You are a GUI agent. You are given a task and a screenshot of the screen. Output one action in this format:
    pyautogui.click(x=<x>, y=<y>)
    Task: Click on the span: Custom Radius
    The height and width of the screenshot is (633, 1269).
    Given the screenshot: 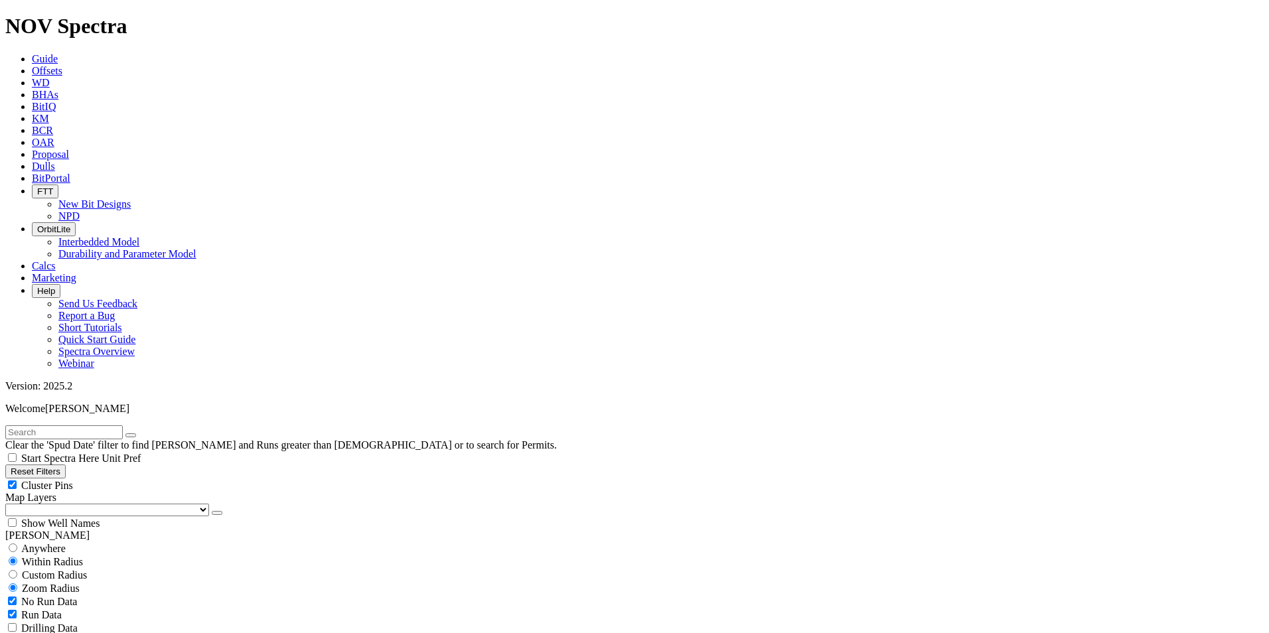 What is the action you would take?
    pyautogui.click(x=54, y=575)
    